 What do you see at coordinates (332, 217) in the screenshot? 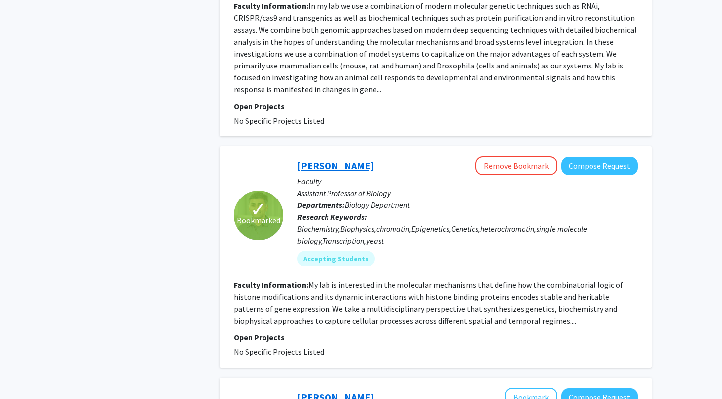
I see `b: Research Keywords:` at bounding box center [332, 217].